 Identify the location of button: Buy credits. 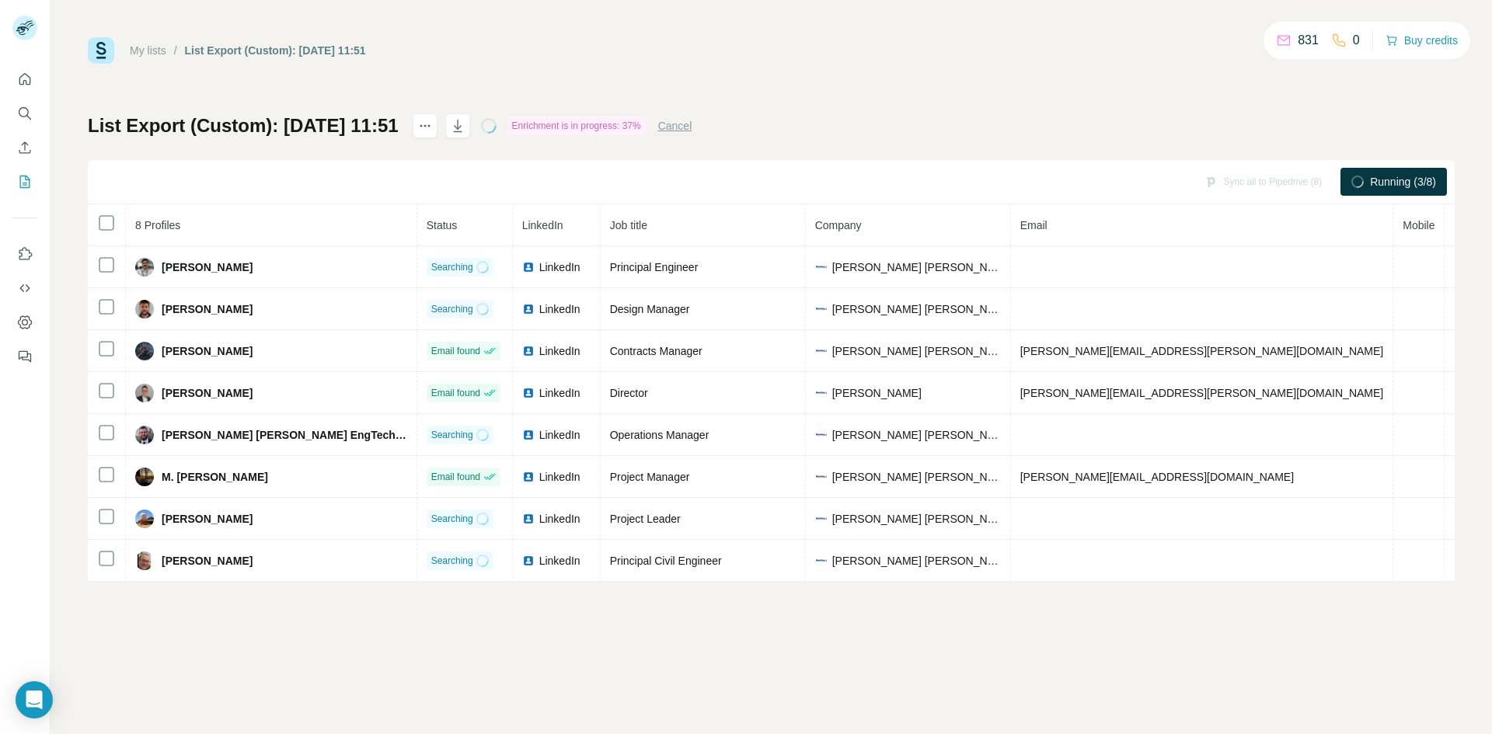
(1421, 40).